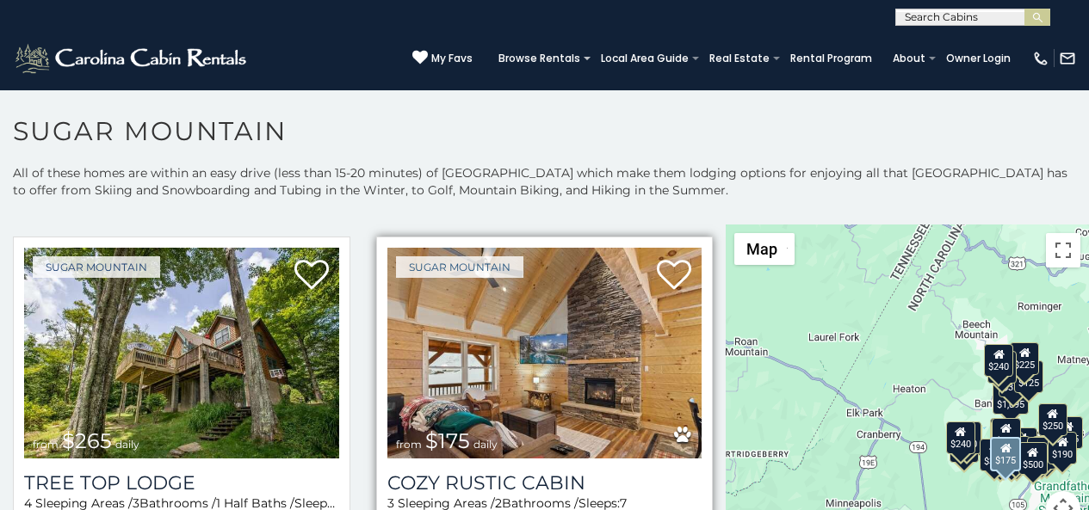  Describe the element at coordinates (978, 59) in the screenshot. I see `a: Owner Login` at that location.